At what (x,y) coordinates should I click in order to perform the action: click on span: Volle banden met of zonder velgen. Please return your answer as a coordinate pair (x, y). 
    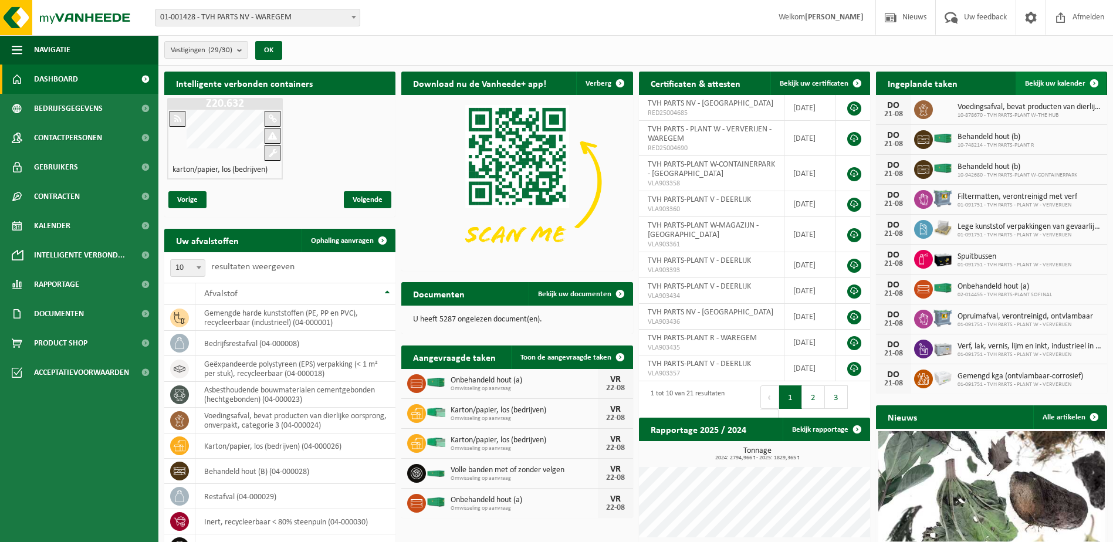
    Looking at the image, I should click on (524, 471).